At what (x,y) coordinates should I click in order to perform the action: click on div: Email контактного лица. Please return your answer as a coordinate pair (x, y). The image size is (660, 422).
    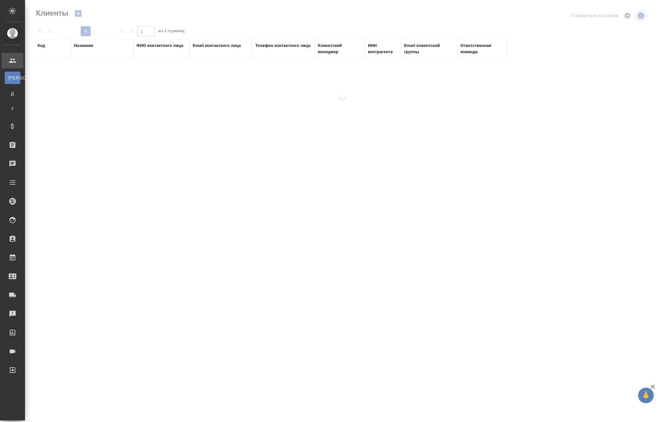
    Looking at the image, I should click on (217, 46).